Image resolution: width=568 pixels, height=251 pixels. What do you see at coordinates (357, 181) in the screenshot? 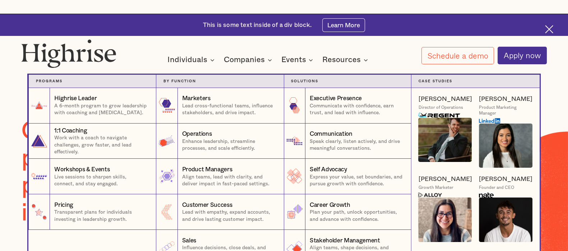
I see `p: Express your value, set boundaries, and pursue growth with confidence.` at bounding box center [357, 181].